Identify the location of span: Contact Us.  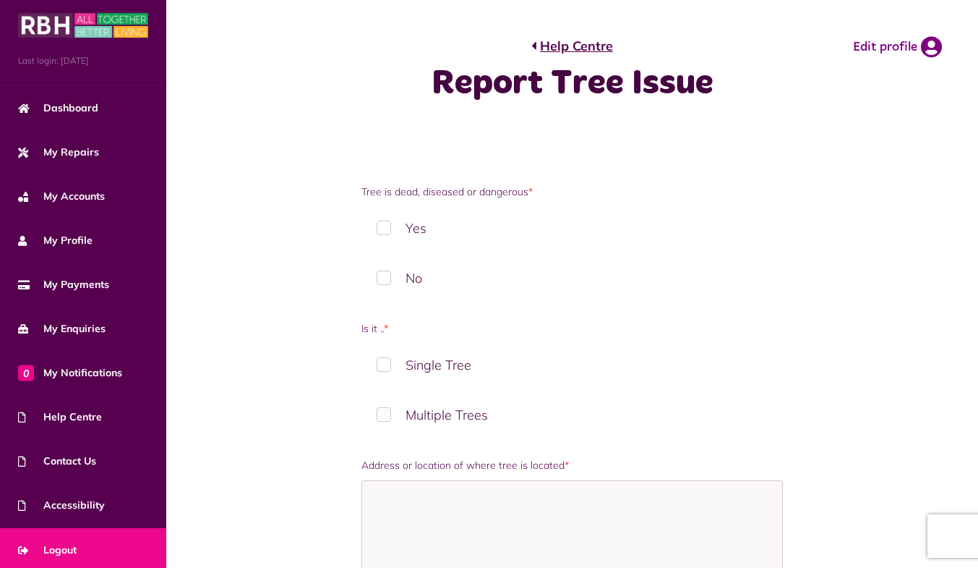
(57, 461).